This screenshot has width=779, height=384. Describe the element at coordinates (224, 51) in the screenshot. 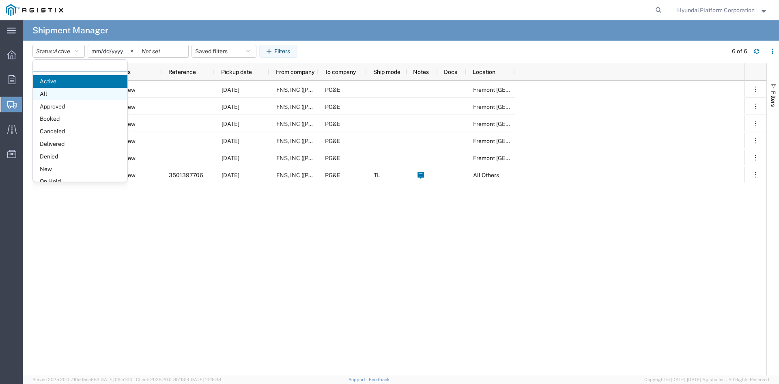

I see `button: Saved filters` at that location.